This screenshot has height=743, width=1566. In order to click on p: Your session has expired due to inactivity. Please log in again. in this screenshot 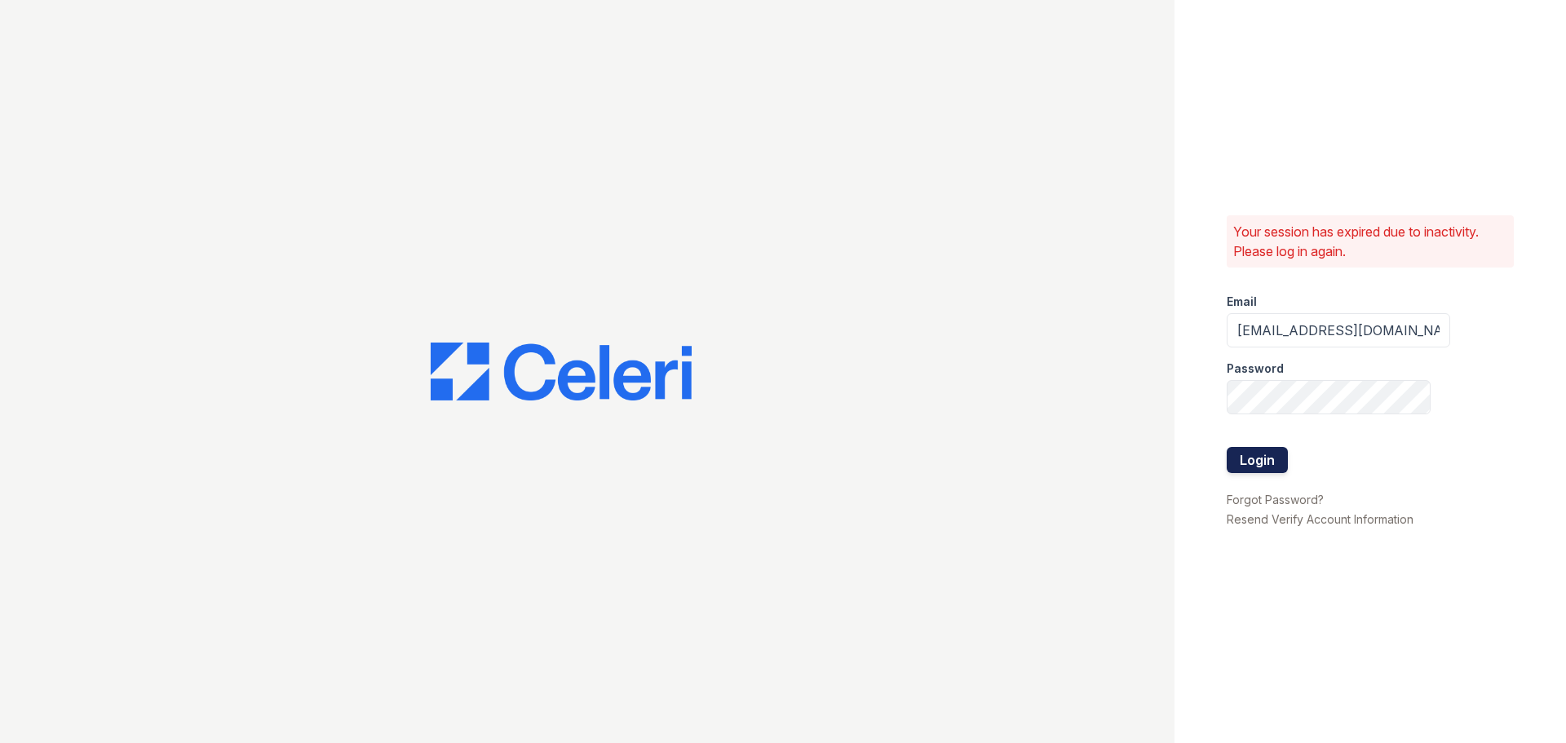, I will do `click(1370, 241)`.